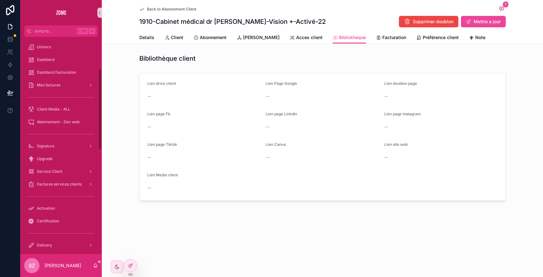  I want to click on span: Signature, so click(45, 146).